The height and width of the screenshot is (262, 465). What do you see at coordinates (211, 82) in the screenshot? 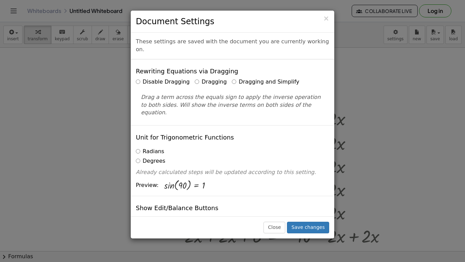
I see `label: Dragging` at bounding box center [211, 82].